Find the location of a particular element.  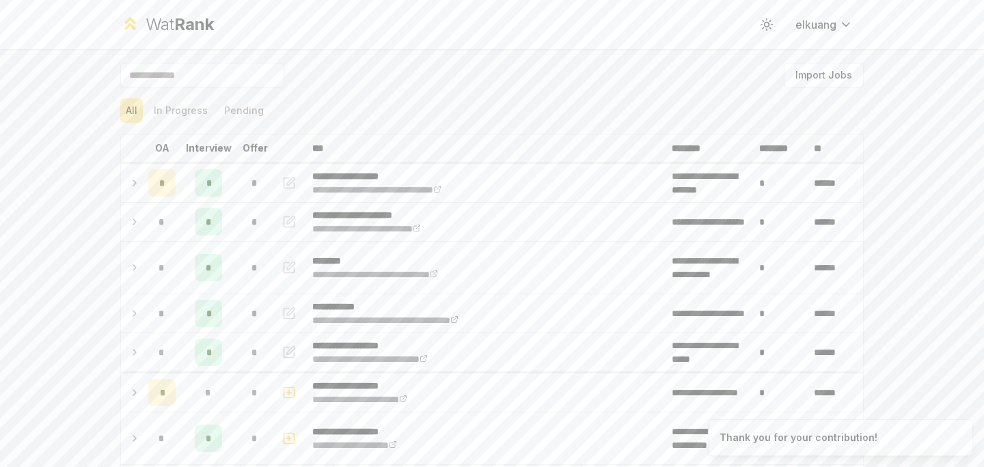

p: Offer is located at coordinates (255, 148).